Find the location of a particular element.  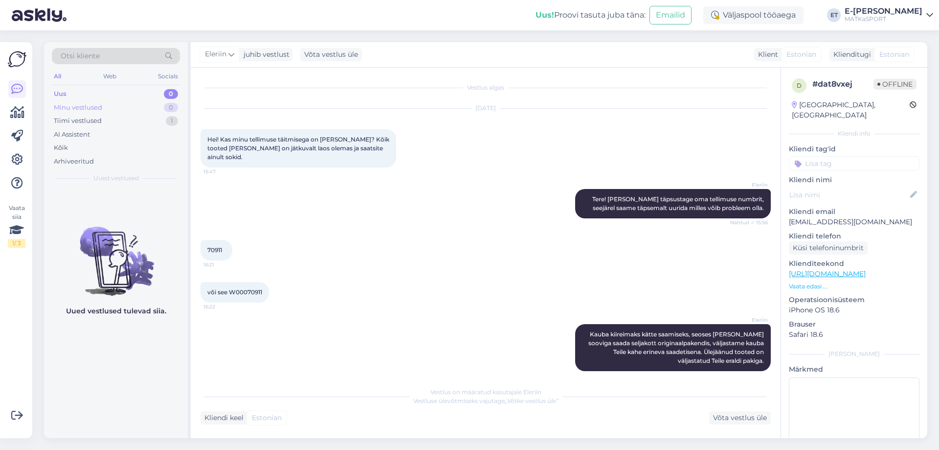

div: Vestlus algas is located at coordinates (486, 88).